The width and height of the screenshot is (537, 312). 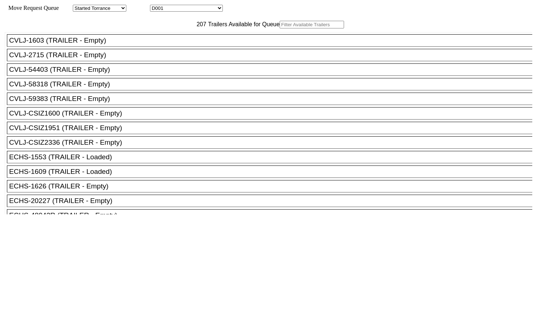 What do you see at coordinates (32, 8) in the screenshot?
I see `span: Move Request Queue` at bounding box center [32, 8].